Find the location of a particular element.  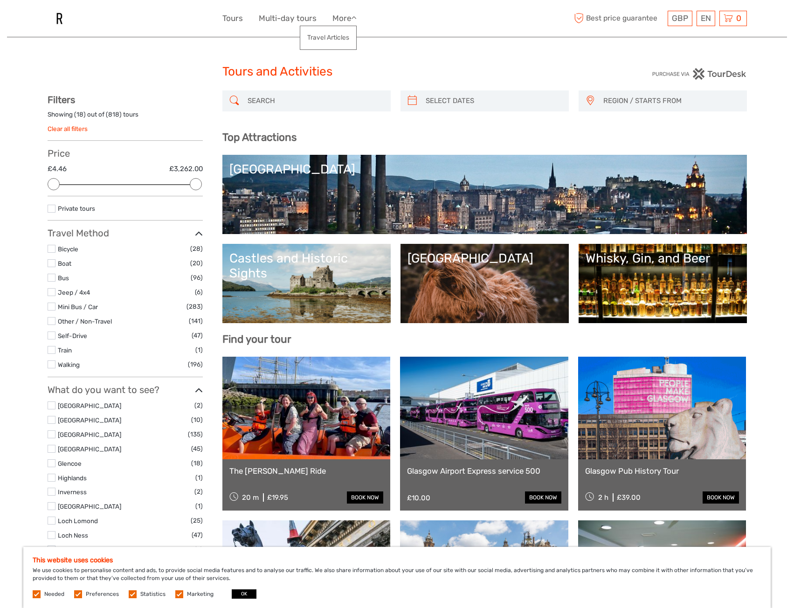

span: (196) is located at coordinates (195, 364).